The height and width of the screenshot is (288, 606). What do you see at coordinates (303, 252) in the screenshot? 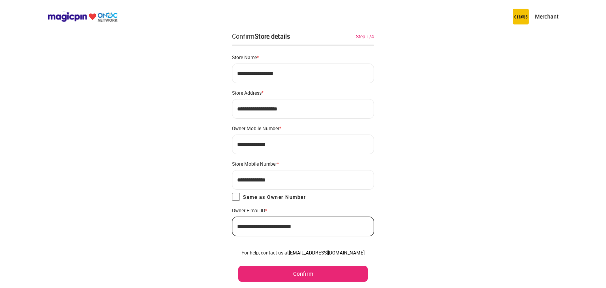
I see `div: For help, contact us at` at bounding box center [303, 252].